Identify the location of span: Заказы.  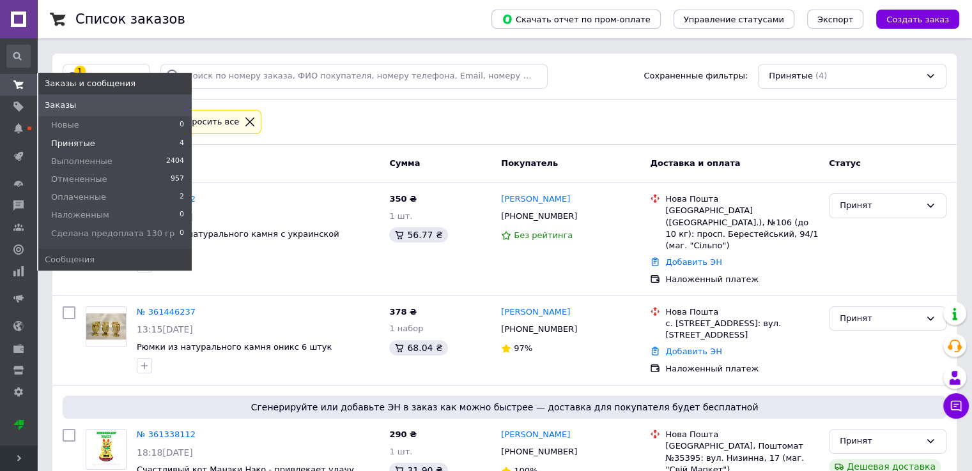
(60, 105).